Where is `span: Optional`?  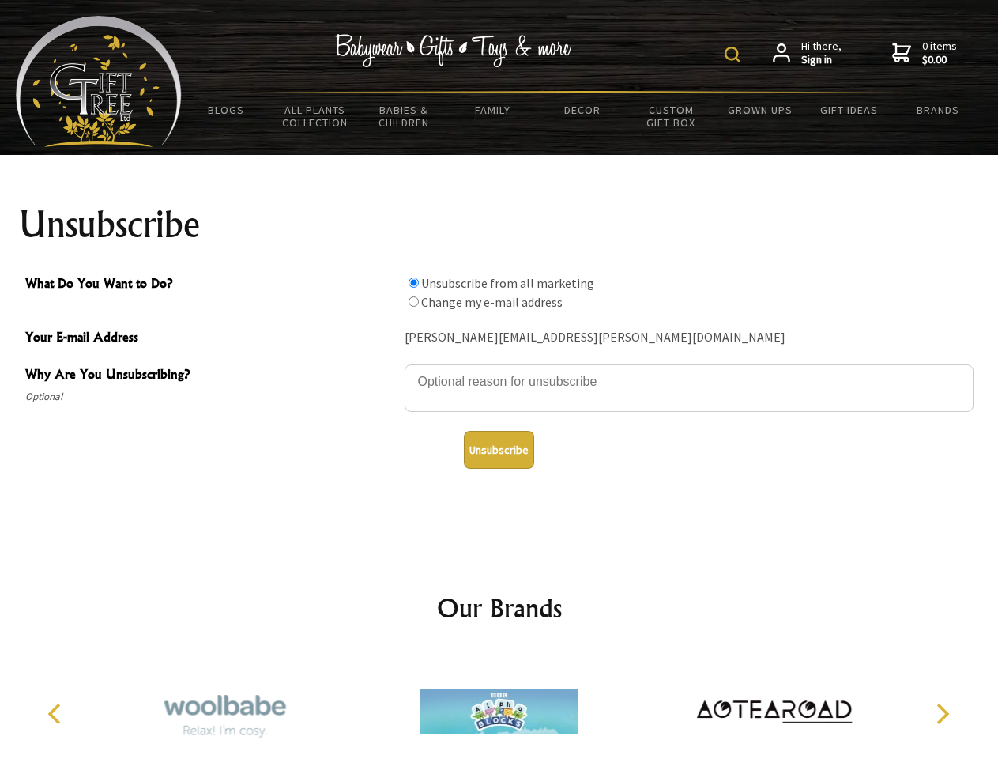
span: Optional is located at coordinates (211, 397).